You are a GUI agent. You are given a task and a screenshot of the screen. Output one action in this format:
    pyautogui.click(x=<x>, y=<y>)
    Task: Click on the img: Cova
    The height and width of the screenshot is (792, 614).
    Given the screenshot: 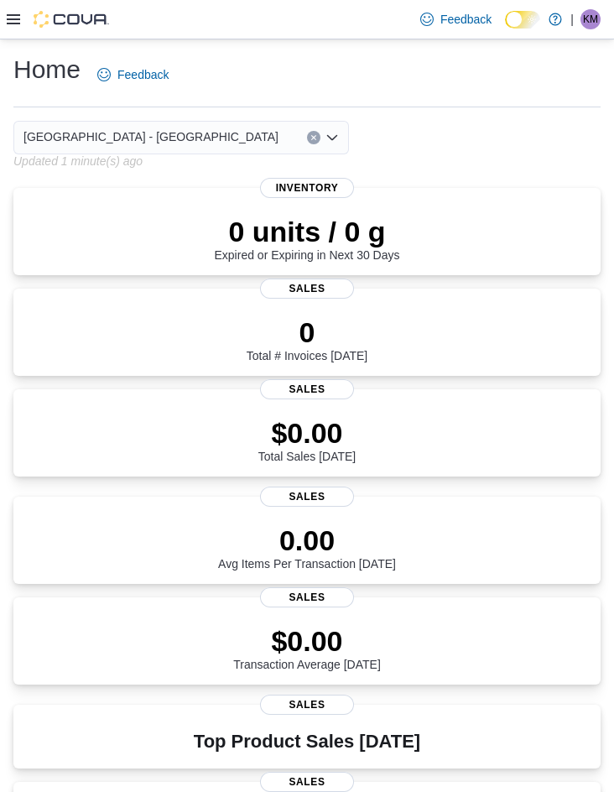 What is the action you would take?
    pyautogui.click(x=71, y=19)
    